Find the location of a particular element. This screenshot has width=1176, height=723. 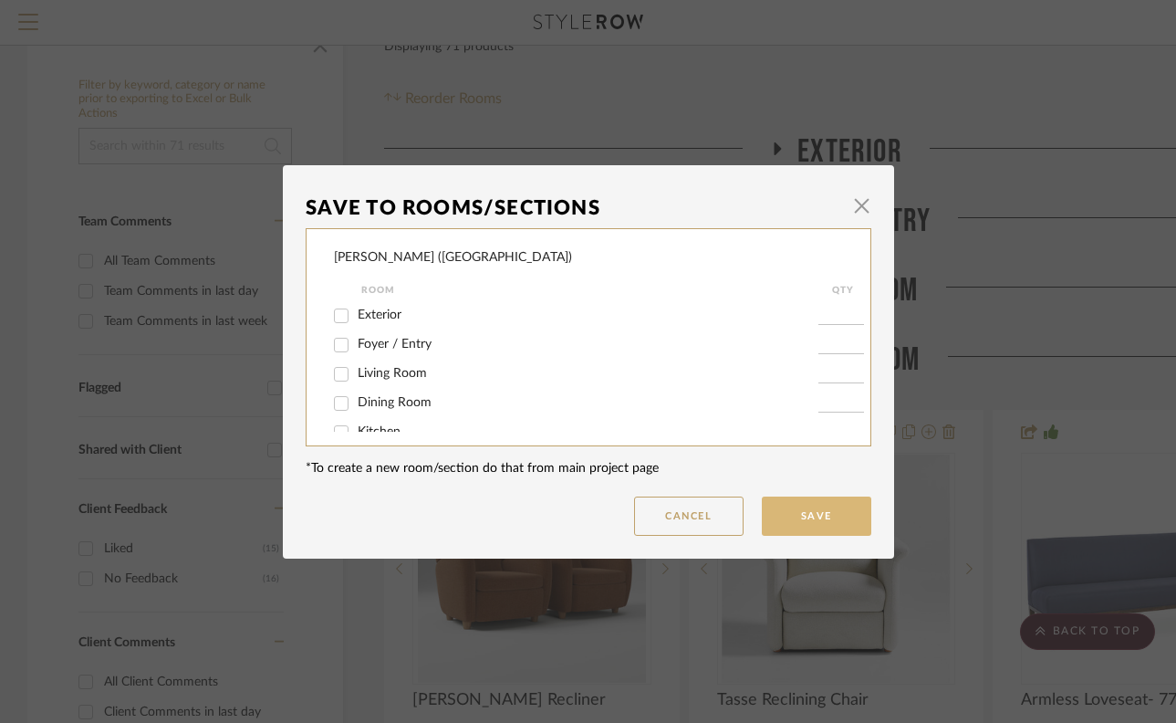

button: Cancel is located at coordinates (689, 516).